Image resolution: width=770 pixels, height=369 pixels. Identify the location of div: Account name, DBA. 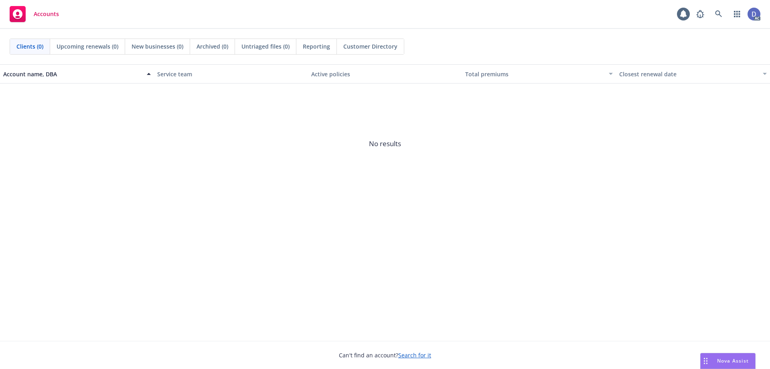
(73, 74).